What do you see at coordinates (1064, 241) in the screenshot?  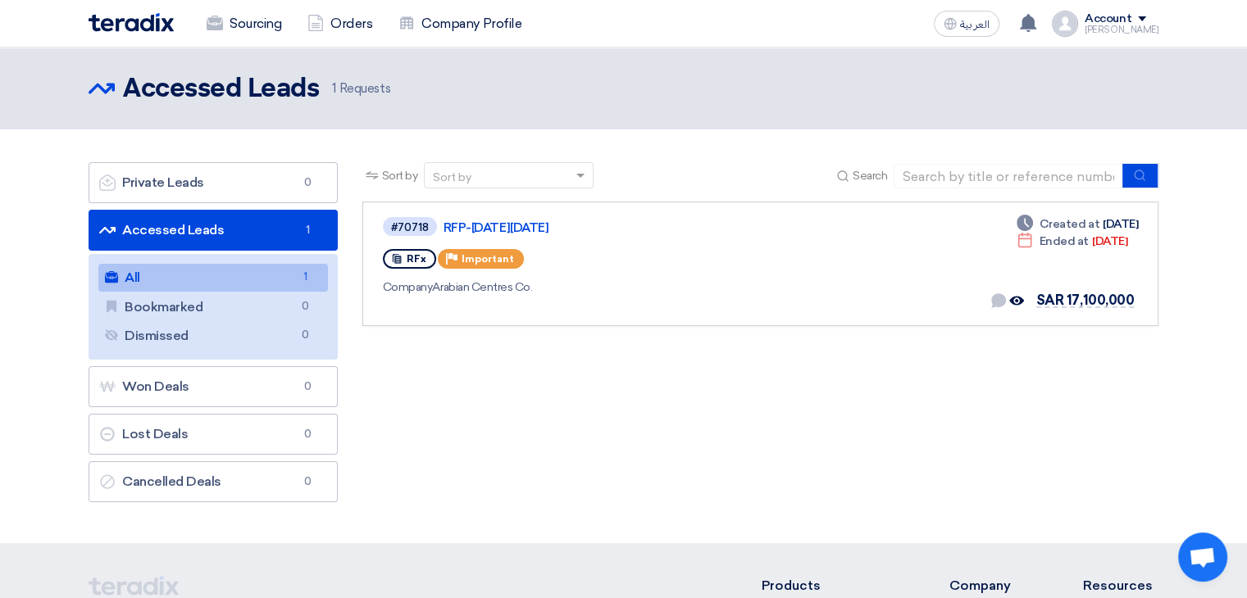 I see `span: Ended at` at bounding box center [1064, 241].